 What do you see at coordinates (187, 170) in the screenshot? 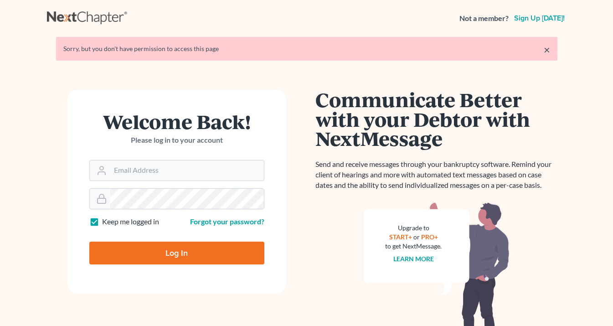
I see `input: Email Address` at bounding box center [187, 170].